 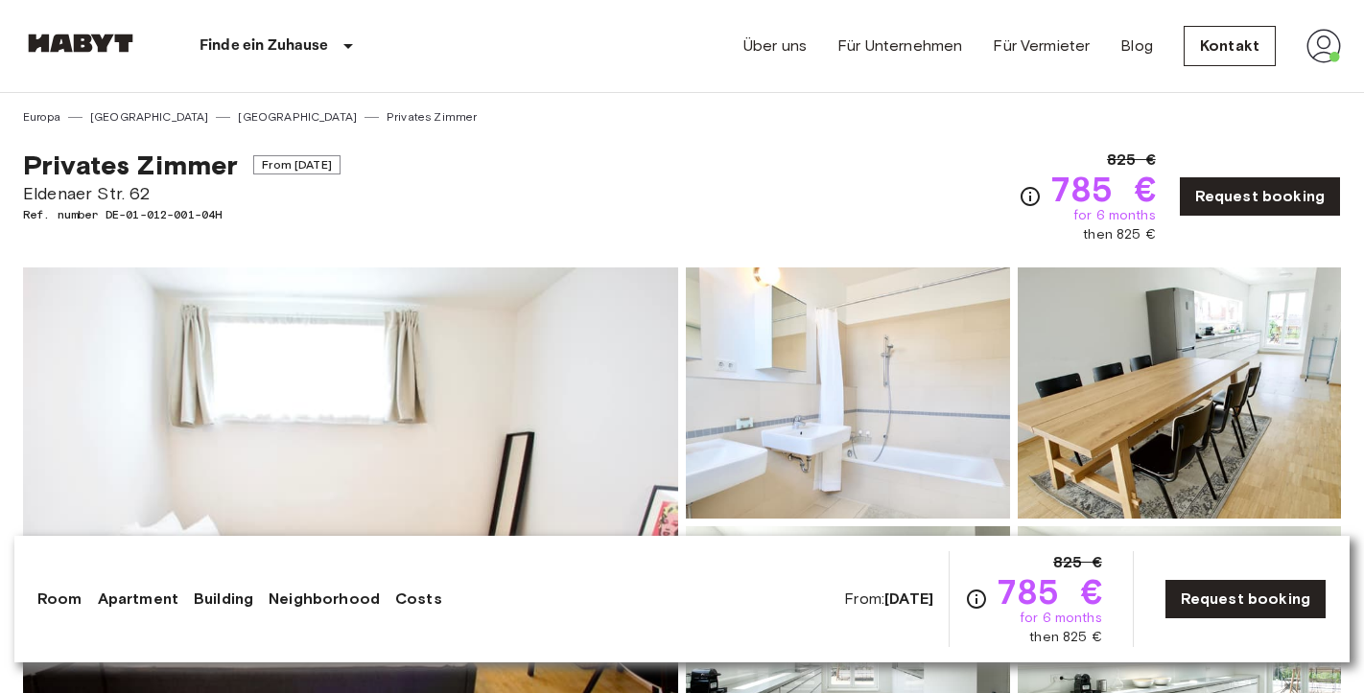 What do you see at coordinates (418, 599) in the screenshot?
I see `a: Costs` at bounding box center [418, 599].